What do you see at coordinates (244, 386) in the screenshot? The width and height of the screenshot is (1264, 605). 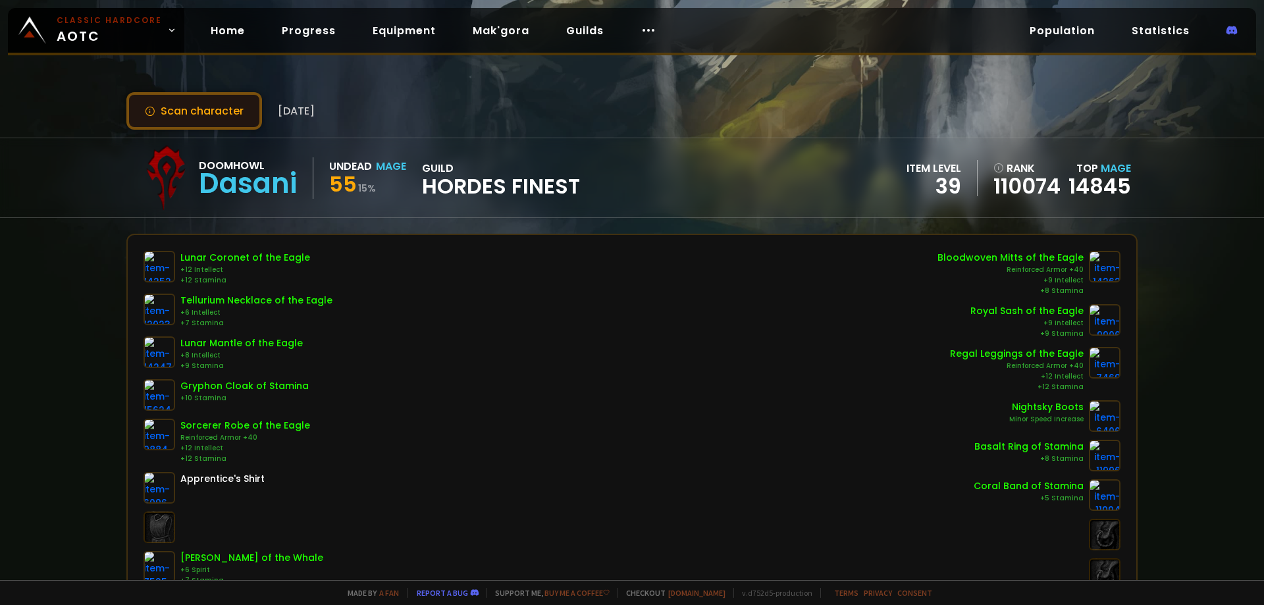 I see `div: Gryphon Cloak of Stamina` at bounding box center [244, 386].